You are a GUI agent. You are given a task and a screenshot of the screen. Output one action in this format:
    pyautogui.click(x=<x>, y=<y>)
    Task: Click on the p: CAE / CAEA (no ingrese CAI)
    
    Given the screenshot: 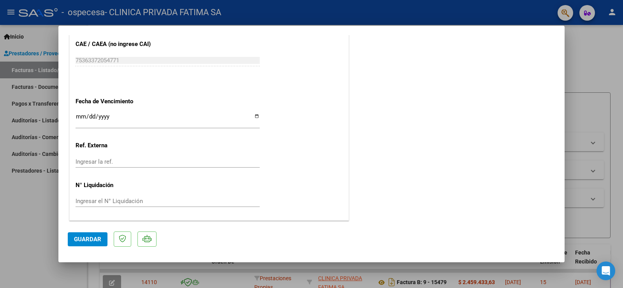 What is the action you would take?
    pyautogui.click(x=116, y=44)
    